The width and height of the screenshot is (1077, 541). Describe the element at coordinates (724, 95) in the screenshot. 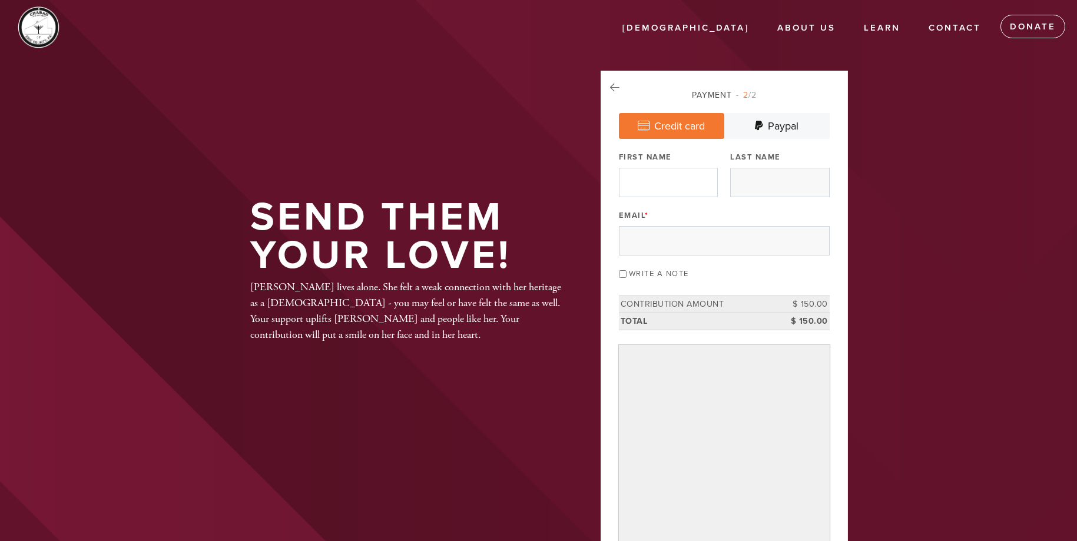

I see `div: Payment` at that location.